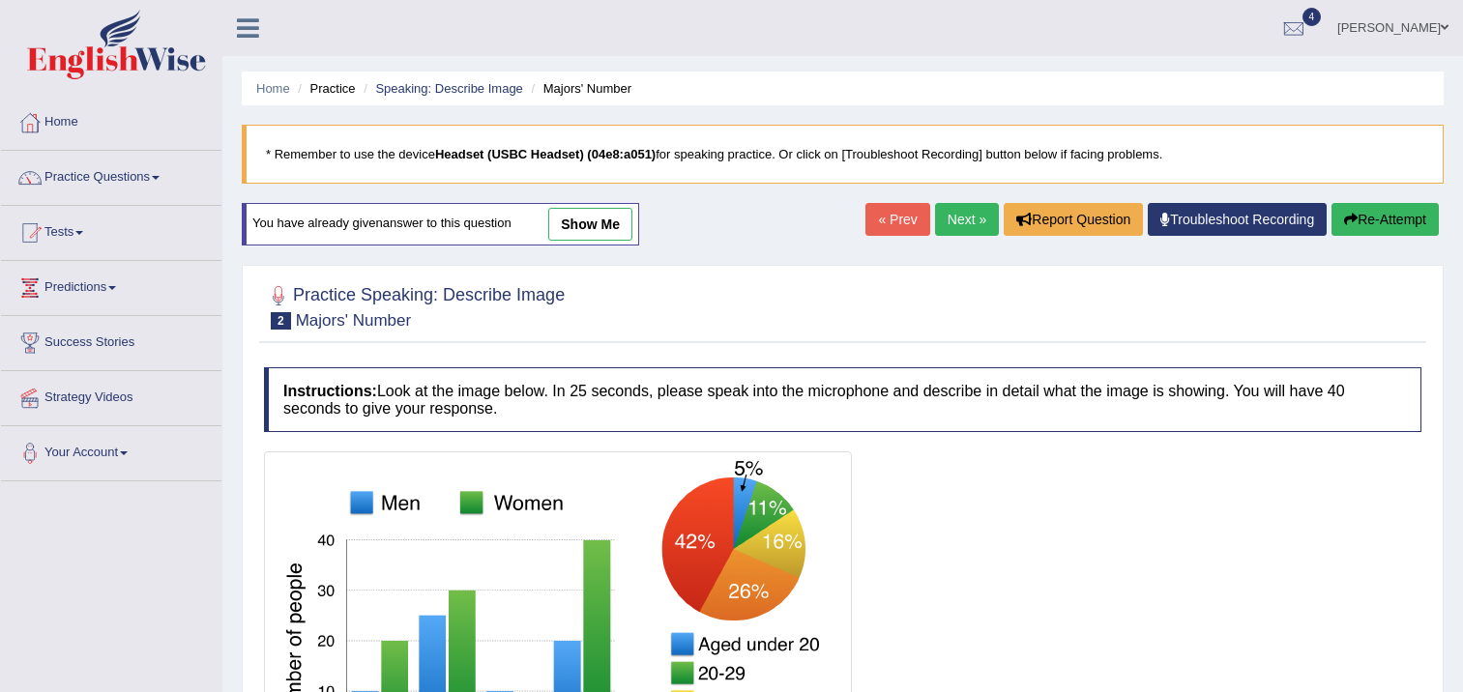  What do you see at coordinates (1312, 16) in the screenshot?
I see `span: 4` at bounding box center [1312, 16].